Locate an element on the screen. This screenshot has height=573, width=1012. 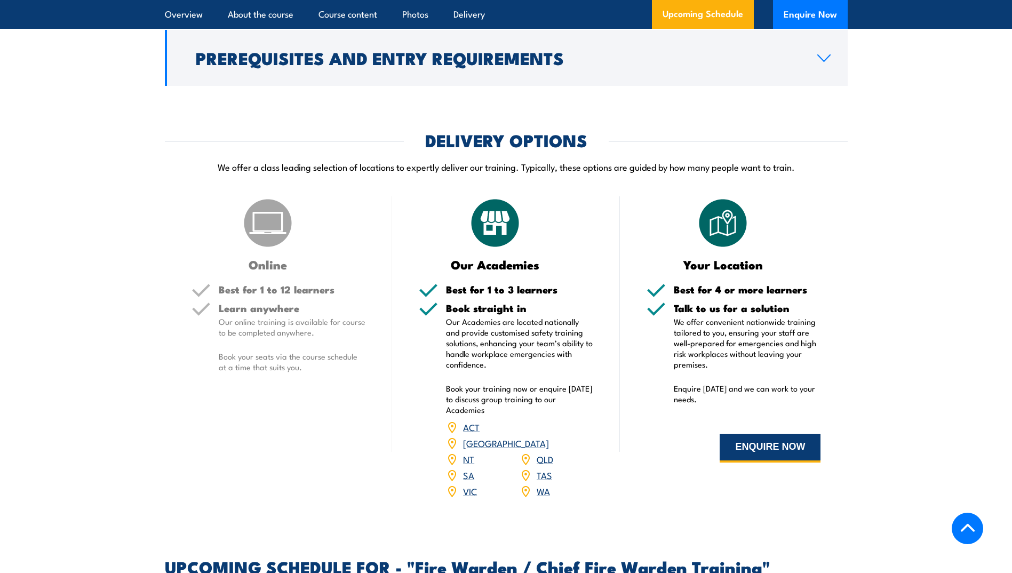
a: VIC is located at coordinates (470, 491).